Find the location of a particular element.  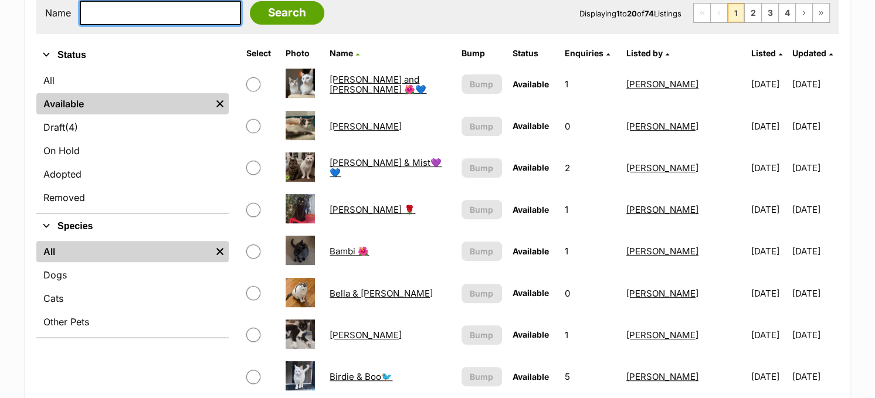

span: Name is located at coordinates (341, 53).